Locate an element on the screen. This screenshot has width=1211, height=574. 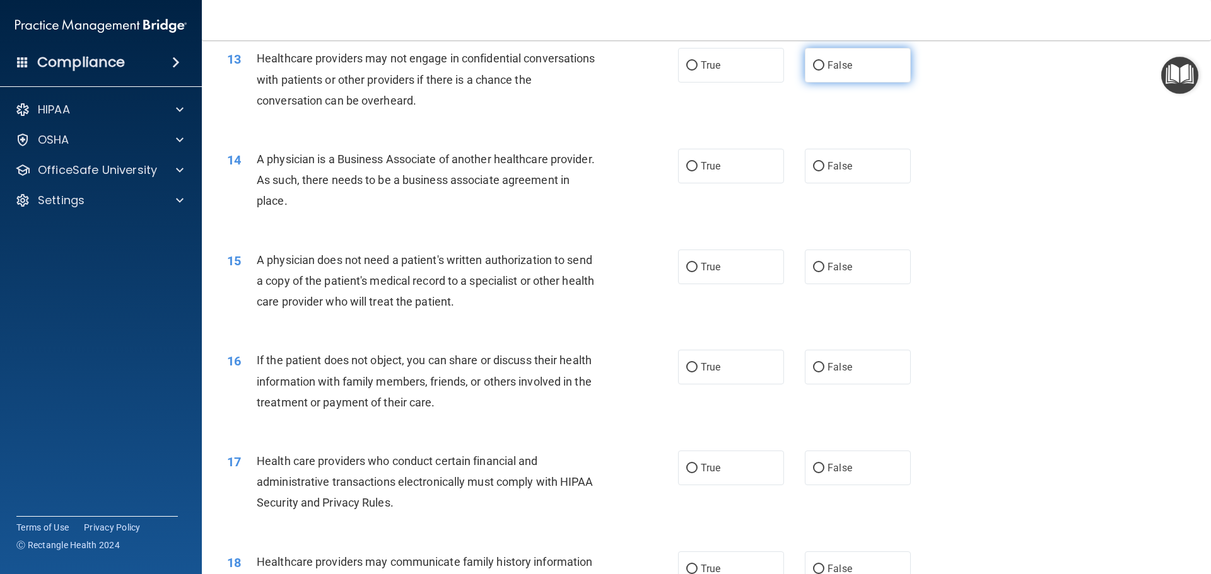
span: If the patient does not object, you can share or discuss their health information with family mem... is located at coordinates (424, 381).